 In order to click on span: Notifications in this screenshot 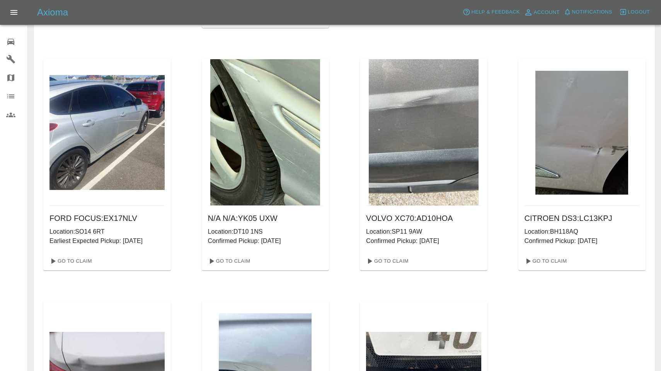, I will do `click(593, 12)`.